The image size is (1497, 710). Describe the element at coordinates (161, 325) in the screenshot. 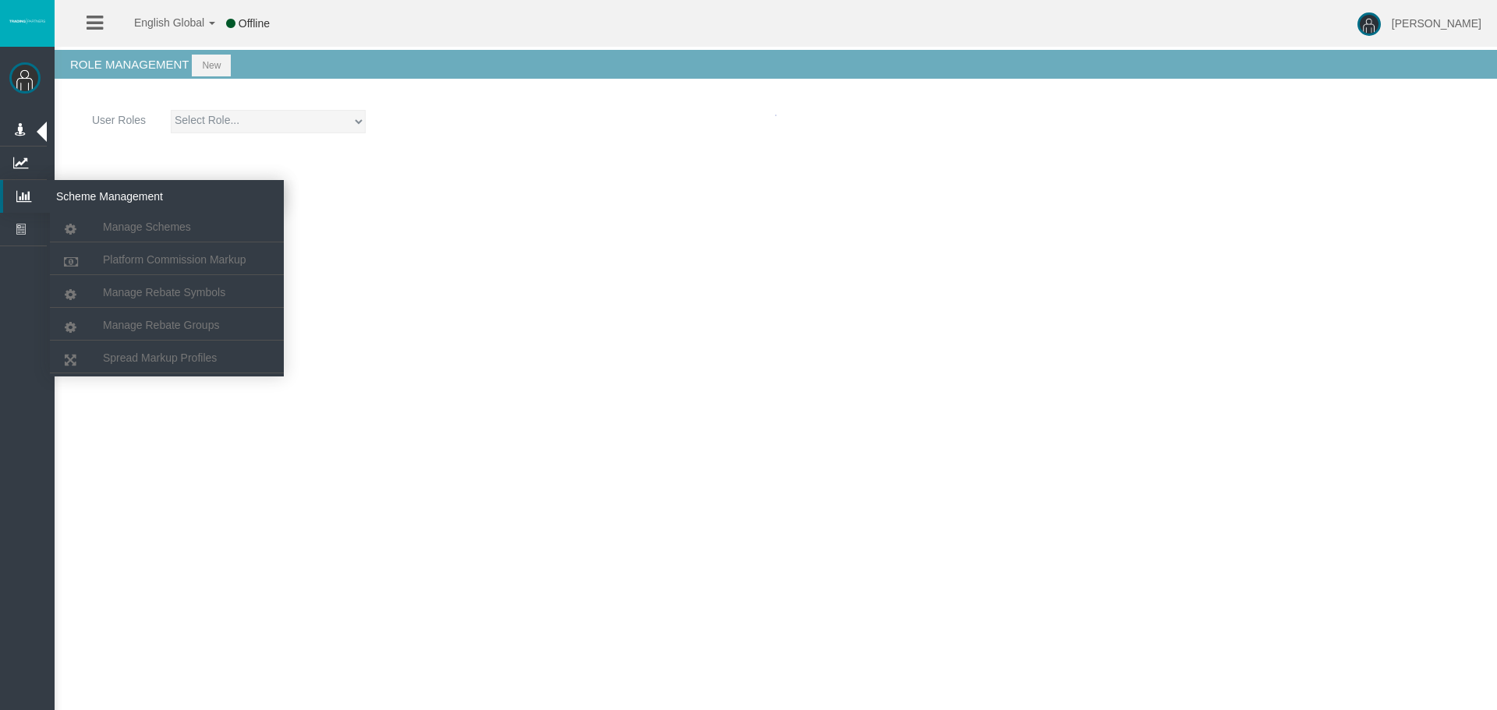

I see `span: Manage Rebate Groups` at that location.